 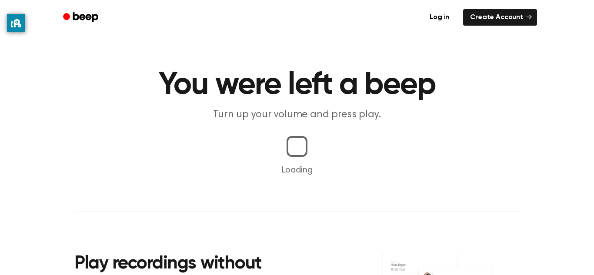 I want to click on p: Loading, so click(x=297, y=170).